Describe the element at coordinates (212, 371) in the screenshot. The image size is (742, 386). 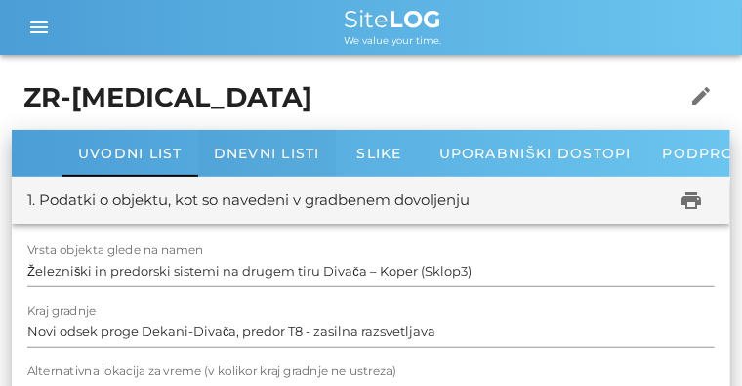
I see `label: Alternativna lokacija za vreme (v kolikor kraj gradnje ne ustreza)` at that location.